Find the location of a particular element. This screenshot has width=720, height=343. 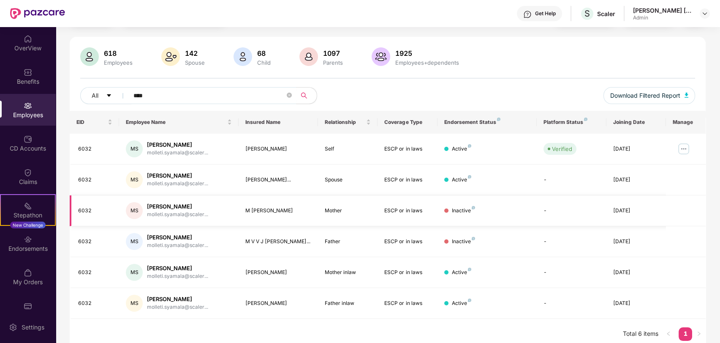

div: Parents is located at coordinates (333, 63).